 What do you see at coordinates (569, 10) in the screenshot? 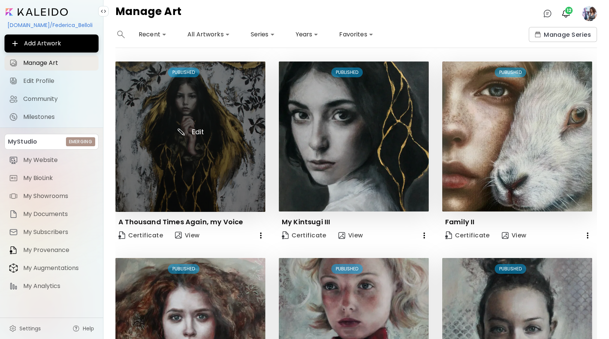
I see `span: 12` at bounding box center [569, 10].